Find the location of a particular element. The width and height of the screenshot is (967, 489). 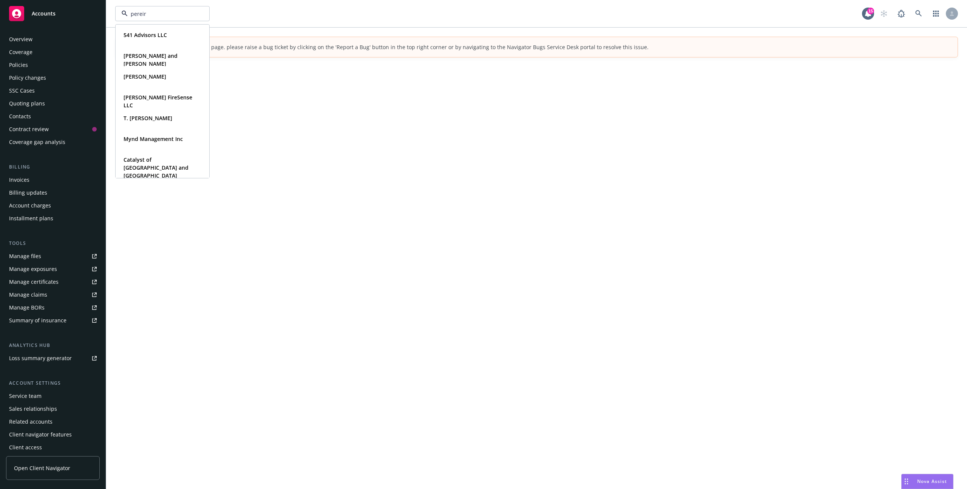

input: Filter by keyword is located at coordinates (161, 14).